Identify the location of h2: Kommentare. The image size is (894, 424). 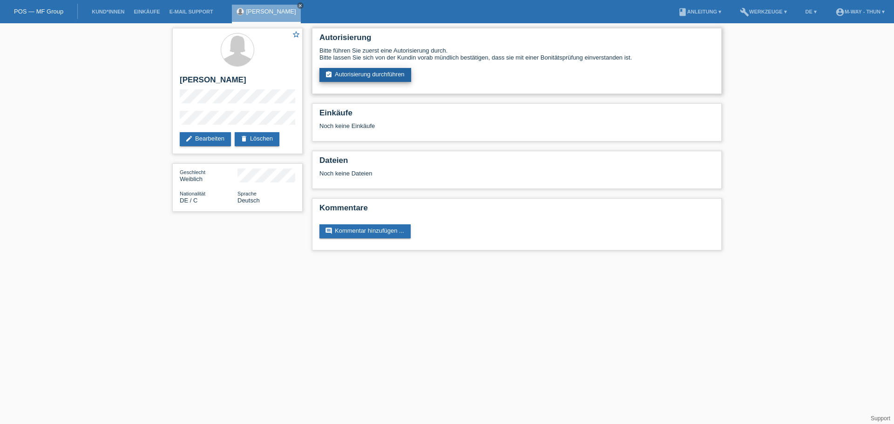
(517, 210).